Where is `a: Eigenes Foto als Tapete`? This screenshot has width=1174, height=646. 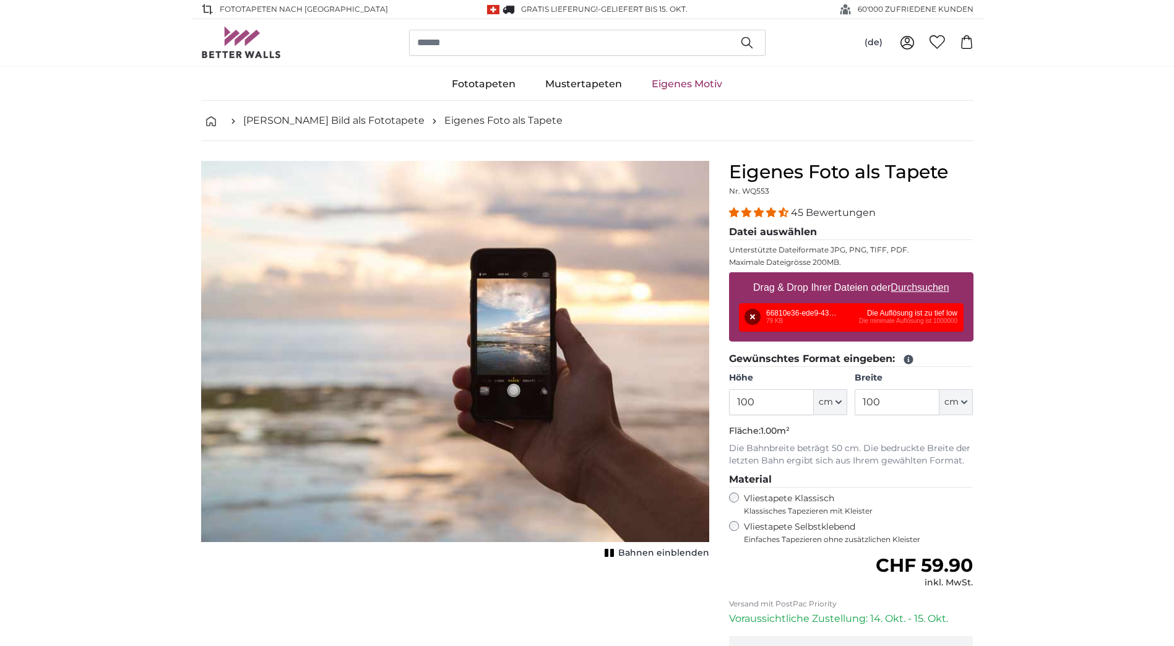 a: Eigenes Foto als Tapete is located at coordinates (503, 121).